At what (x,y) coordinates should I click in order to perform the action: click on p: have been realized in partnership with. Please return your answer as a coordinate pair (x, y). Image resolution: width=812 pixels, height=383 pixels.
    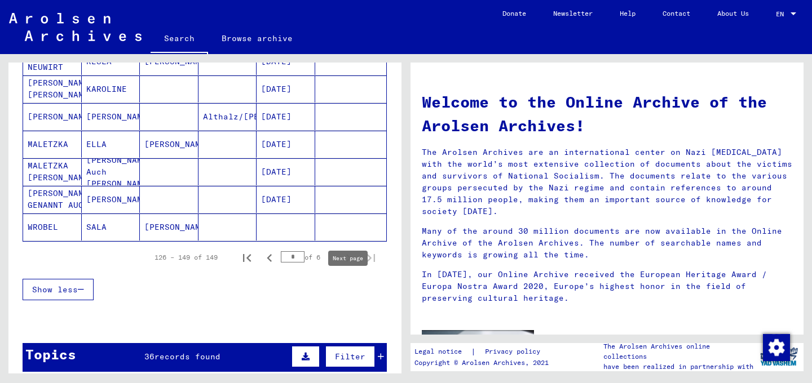
    Looking at the image, I should click on (679, 367).